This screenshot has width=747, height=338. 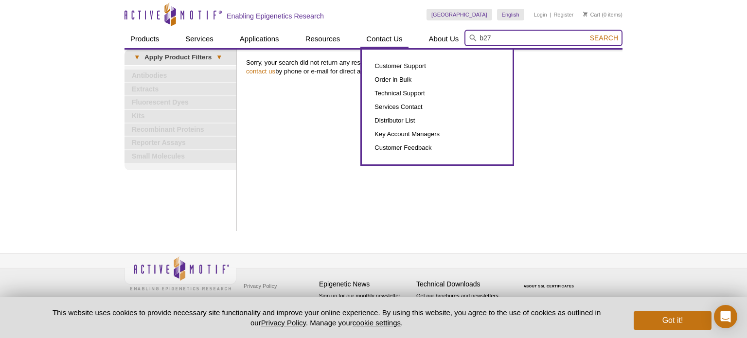 What do you see at coordinates (199, 39) in the screenshot?
I see `a: Services` at bounding box center [199, 39].